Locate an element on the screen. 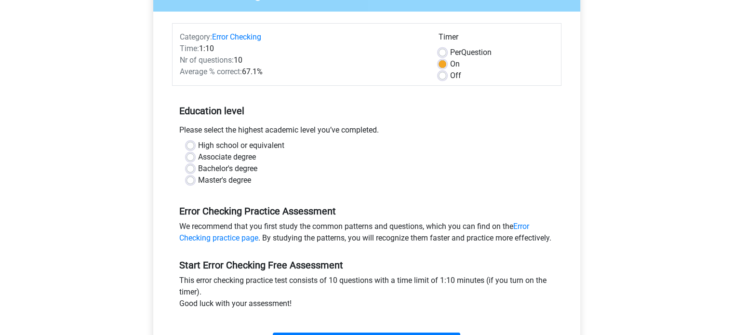 The image size is (733, 335). span: Time: is located at coordinates (189, 48).